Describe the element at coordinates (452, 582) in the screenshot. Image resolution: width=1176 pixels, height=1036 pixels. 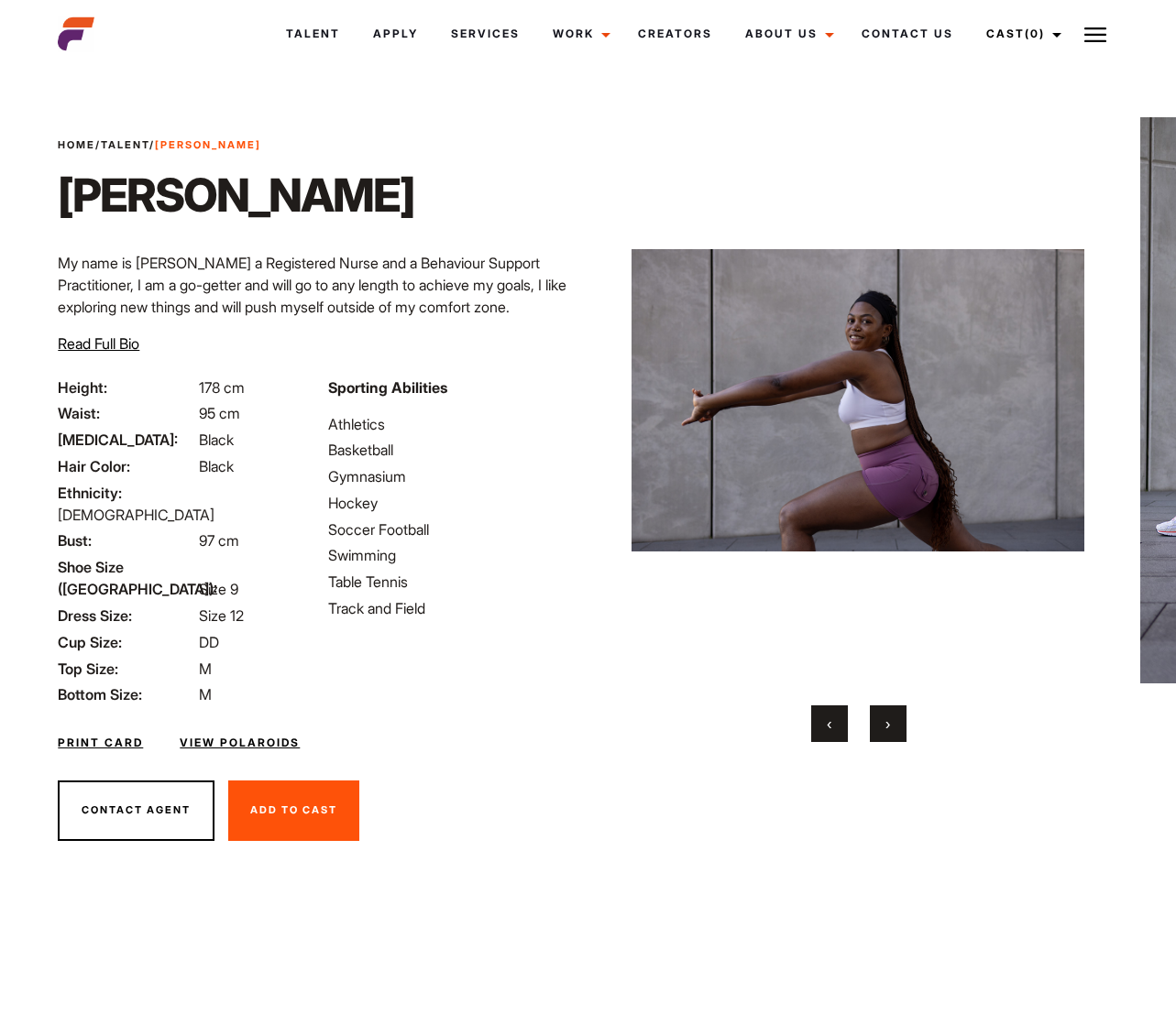
I see `li: Table Tennis` at that location.